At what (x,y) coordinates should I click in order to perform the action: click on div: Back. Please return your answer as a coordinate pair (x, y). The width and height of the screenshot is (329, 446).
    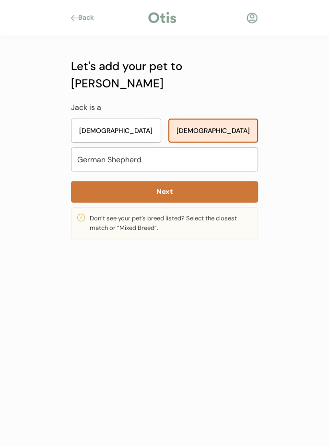
    Looking at the image, I should click on (89, 18).